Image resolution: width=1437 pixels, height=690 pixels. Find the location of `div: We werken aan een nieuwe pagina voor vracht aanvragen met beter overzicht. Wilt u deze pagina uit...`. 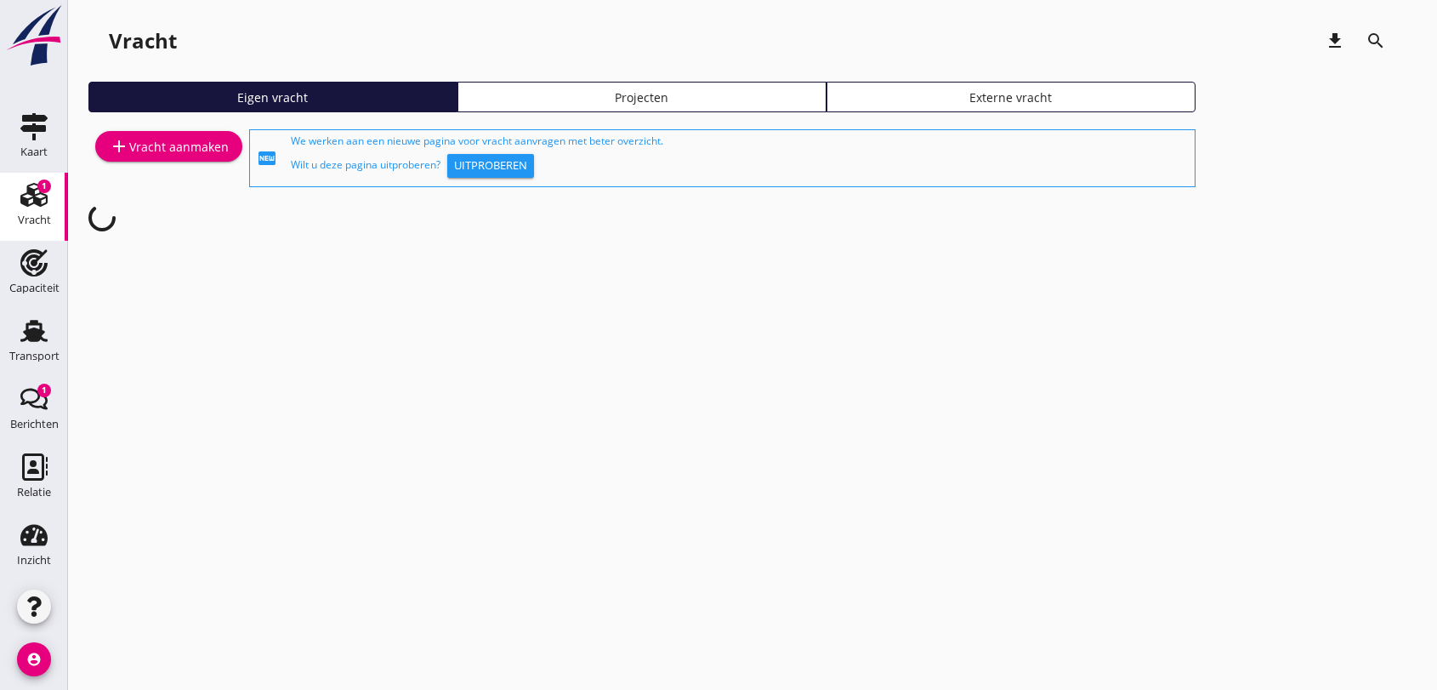

div: We werken aan een nieuwe pagina voor vracht aanvragen met beter overzicht. Wilt u deze pagina uit... is located at coordinates (739, 158).